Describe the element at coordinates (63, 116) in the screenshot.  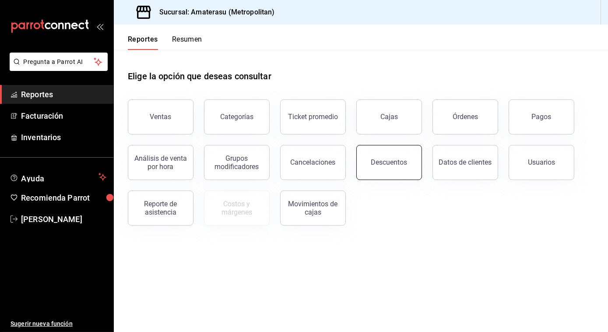
I see `span: Facturación` at that location.